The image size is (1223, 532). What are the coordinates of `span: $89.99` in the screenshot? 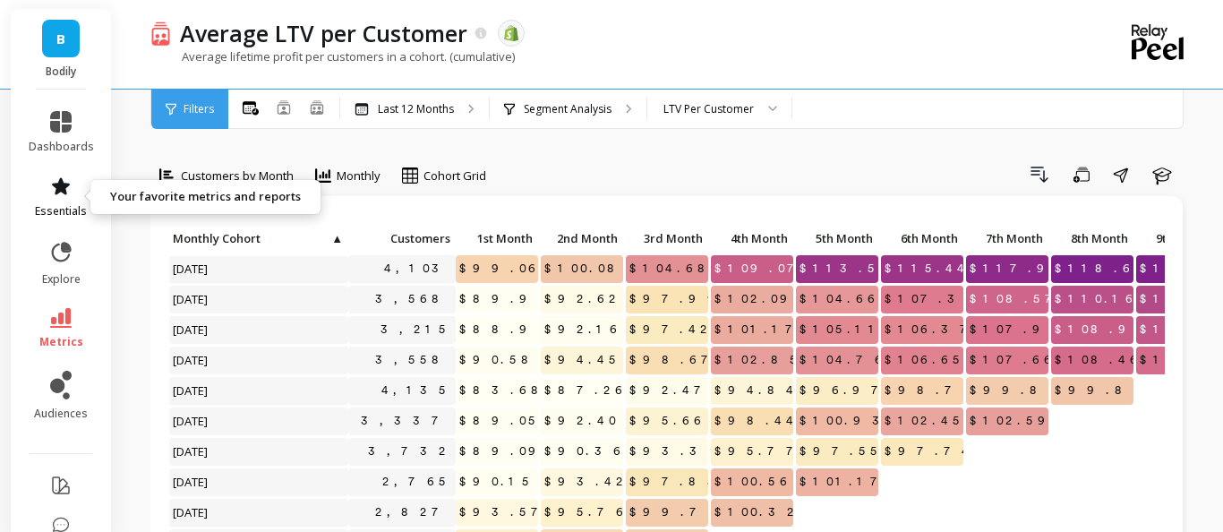 It's located at (509, 299).